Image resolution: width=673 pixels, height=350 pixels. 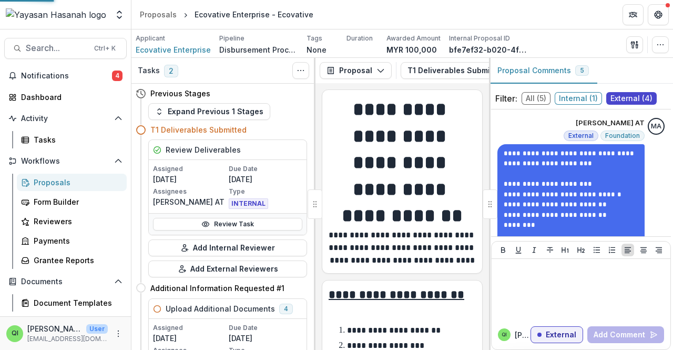 What do you see at coordinates (72, 201) in the screenshot?
I see `a: Form Builder` at bounding box center [72, 201].